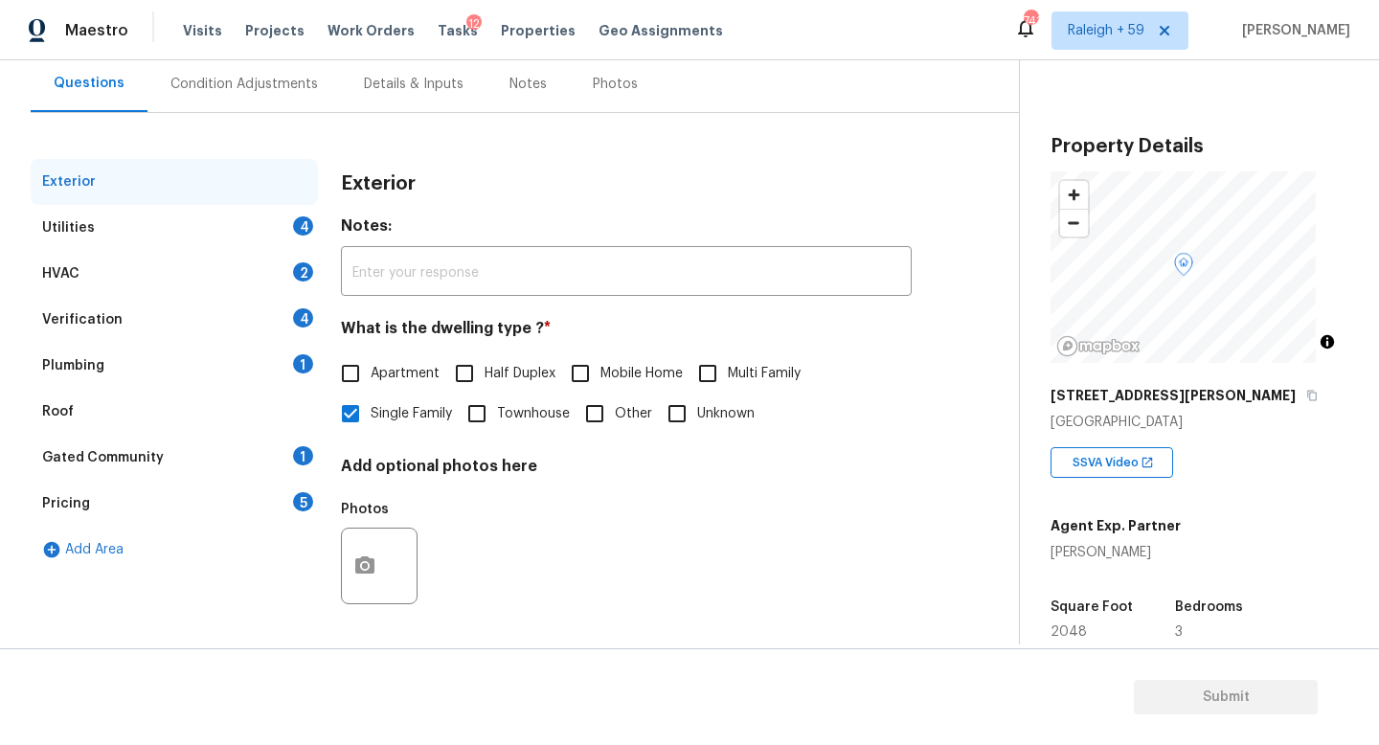  Describe the element at coordinates (69, 182) in the screenshot. I see `div: Exterior` at that location.